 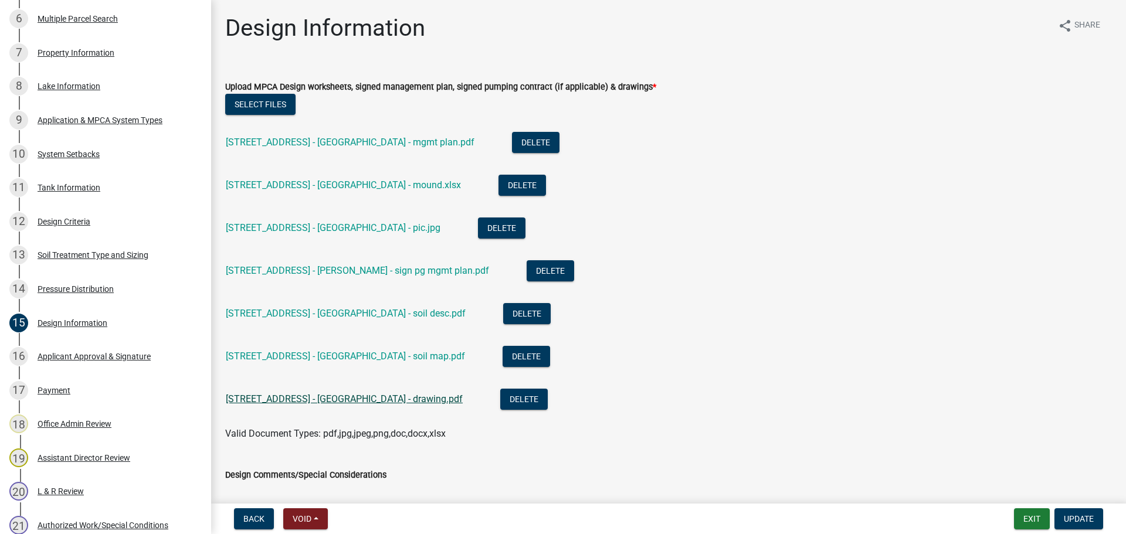 What do you see at coordinates (69, 188) in the screenshot?
I see `div: Tank Information` at bounding box center [69, 188].